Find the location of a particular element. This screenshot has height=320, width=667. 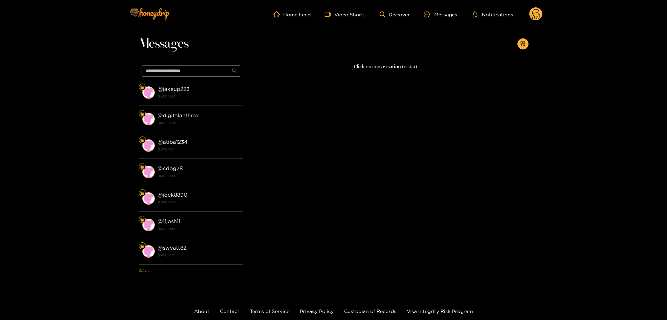

button: Notifications is located at coordinates (493, 14).